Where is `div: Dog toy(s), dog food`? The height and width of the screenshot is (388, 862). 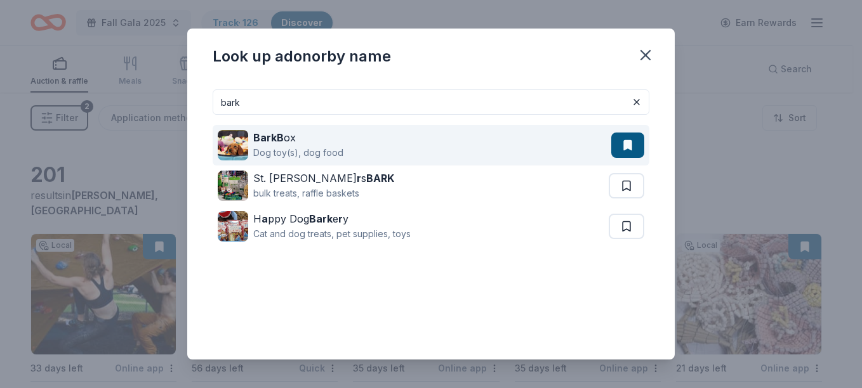 div: Dog toy(s), dog food is located at coordinates (298, 153).